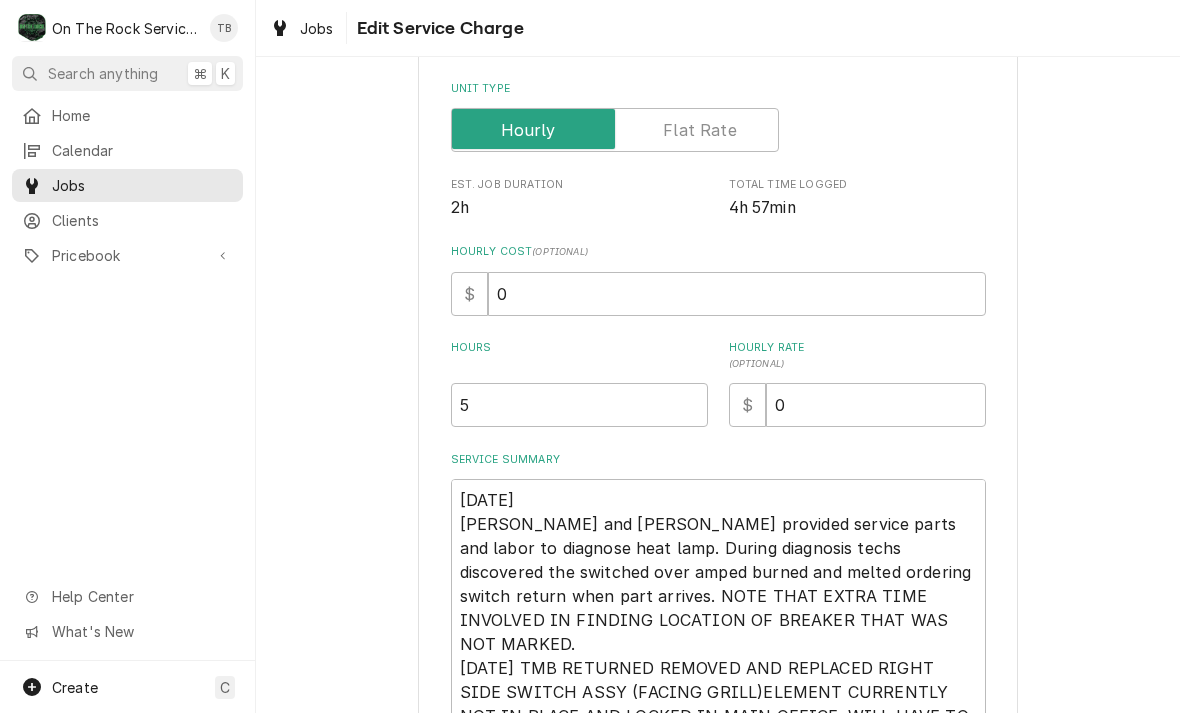  Describe the element at coordinates (127, 220) in the screenshot. I see `a: Clients` at that location.